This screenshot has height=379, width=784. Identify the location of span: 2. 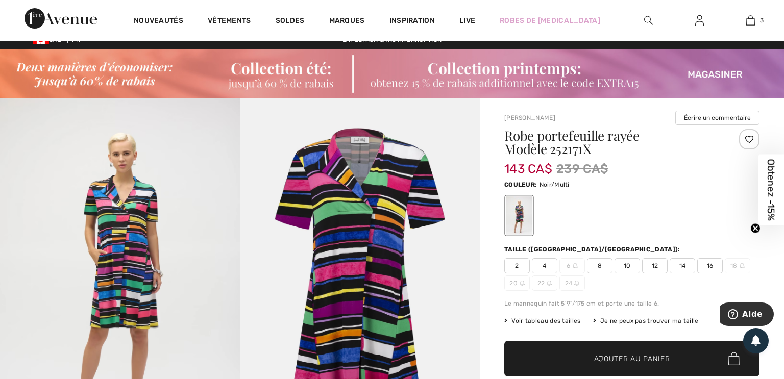
(517, 266).